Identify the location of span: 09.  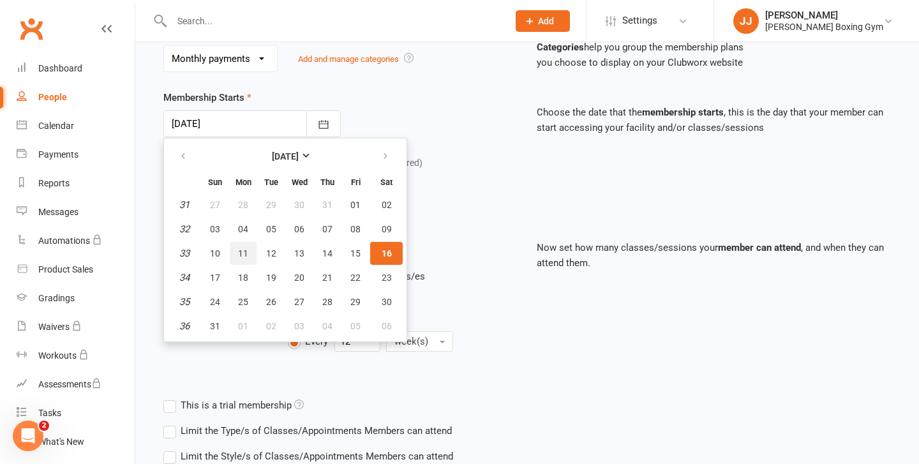
(387, 229).